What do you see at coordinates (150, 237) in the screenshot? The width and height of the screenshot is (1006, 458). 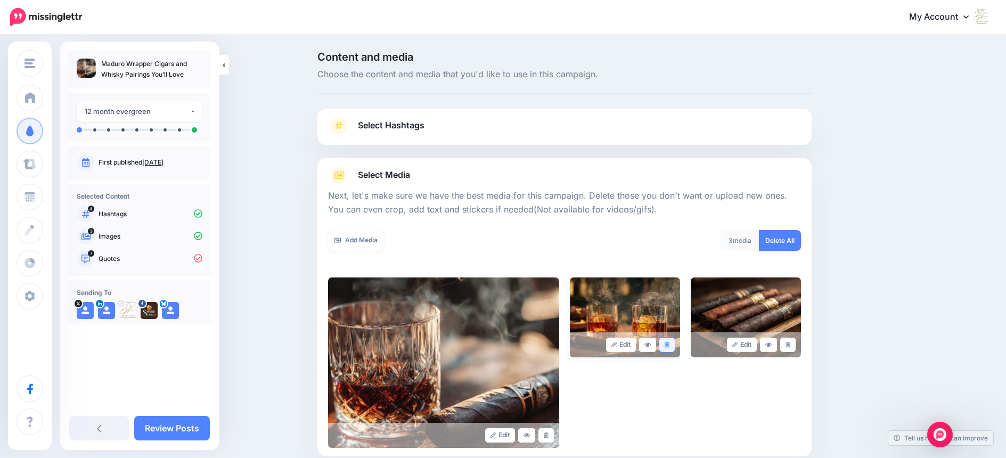 I see `p: Images` at bounding box center [150, 237].